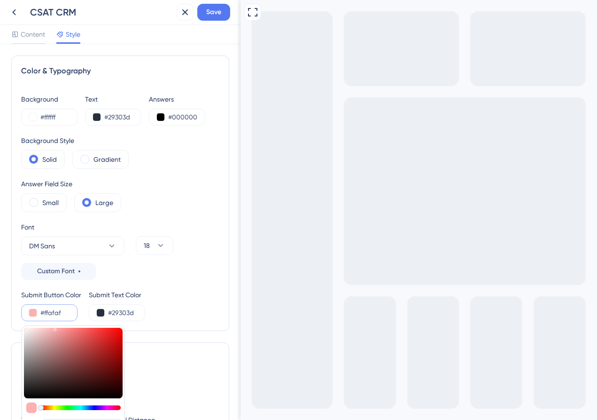  Describe the element at coordinates (117, 295) in the screenshot. I see `div: Submit Text Color` at that location.